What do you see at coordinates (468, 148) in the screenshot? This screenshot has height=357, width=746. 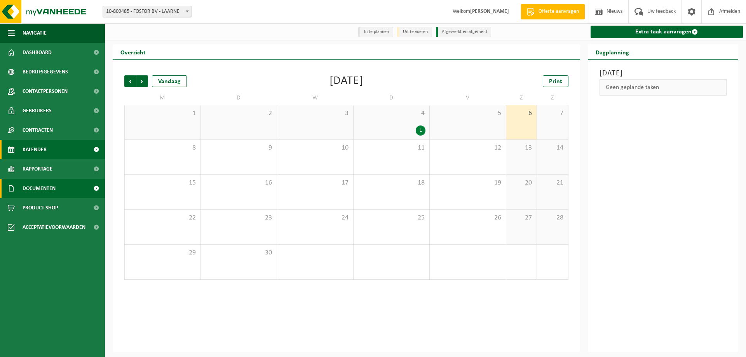 I see `span: 12` at bounding box center [468, 148].